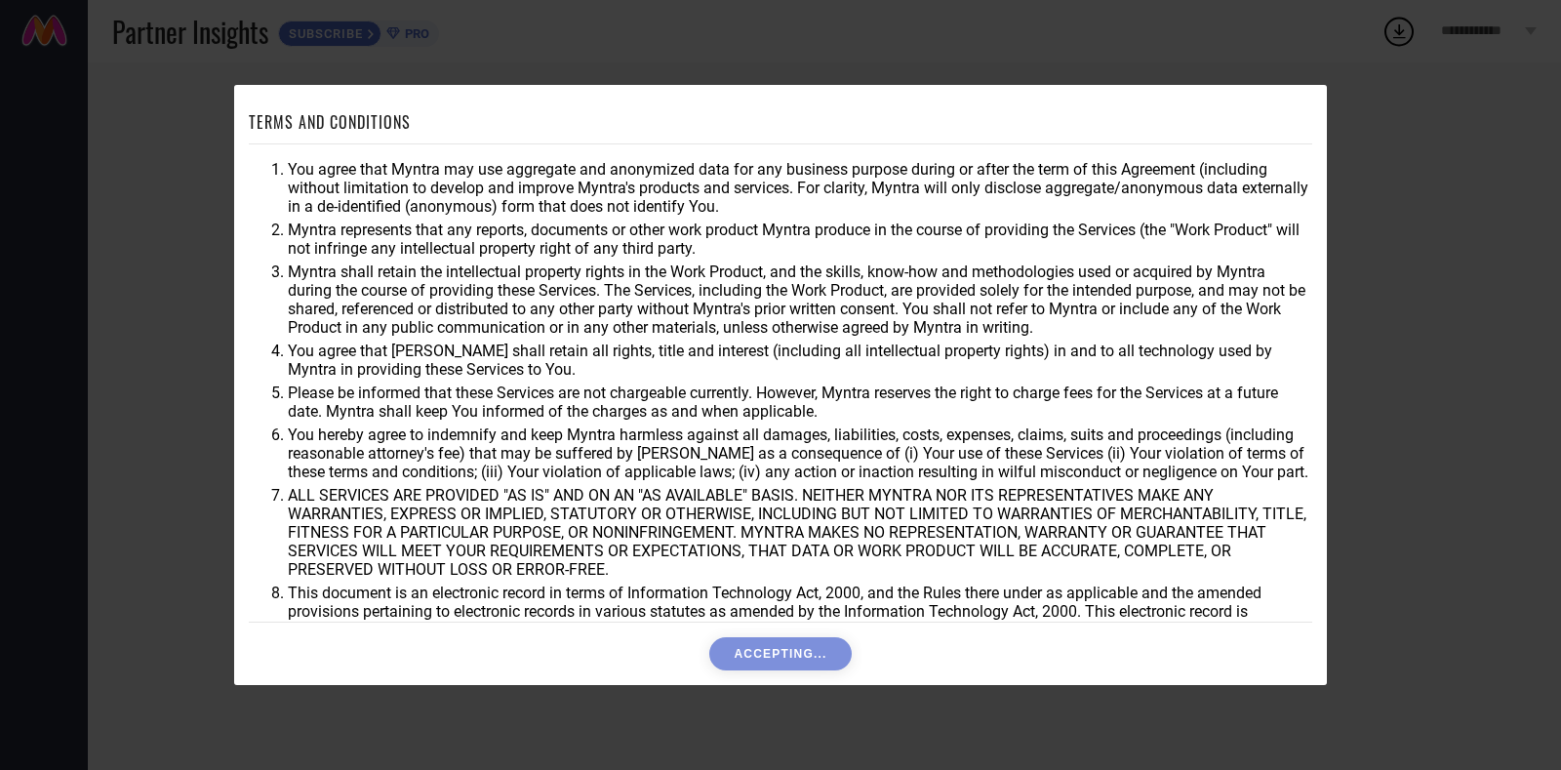 The height and width of the screenshot is (770, 1561). I want to click on li: You hereby agree to indemnify and keep Myntra harmless against all damages, liabilities, costs, e..., so click(800, 453).